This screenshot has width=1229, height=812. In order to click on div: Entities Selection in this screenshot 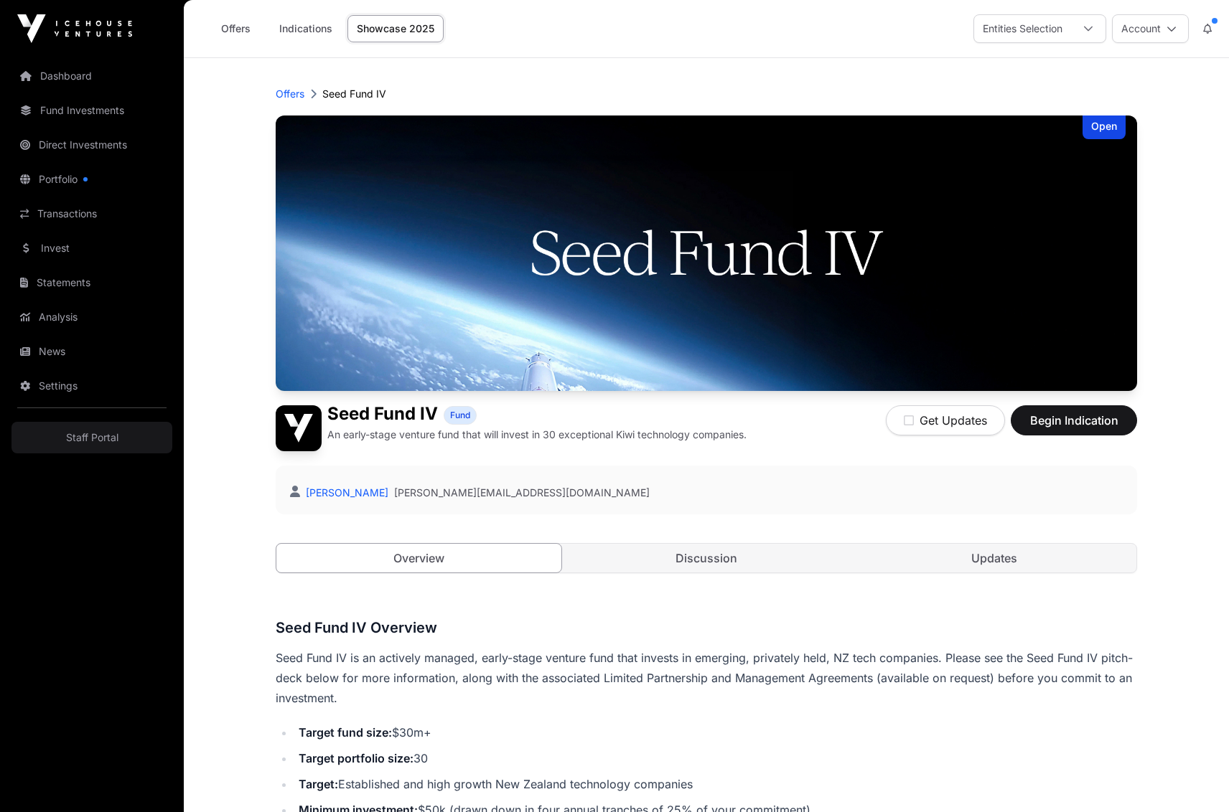, I will do `click(1022, 29)`.